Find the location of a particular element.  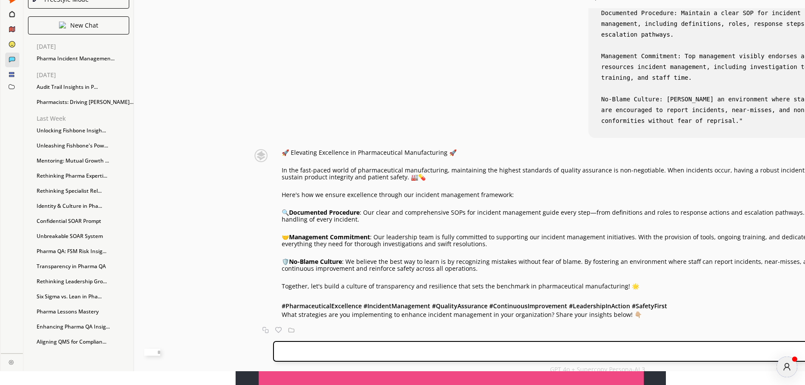

div: Pharma Incident Managemen... is located at coordinates (83, 59).